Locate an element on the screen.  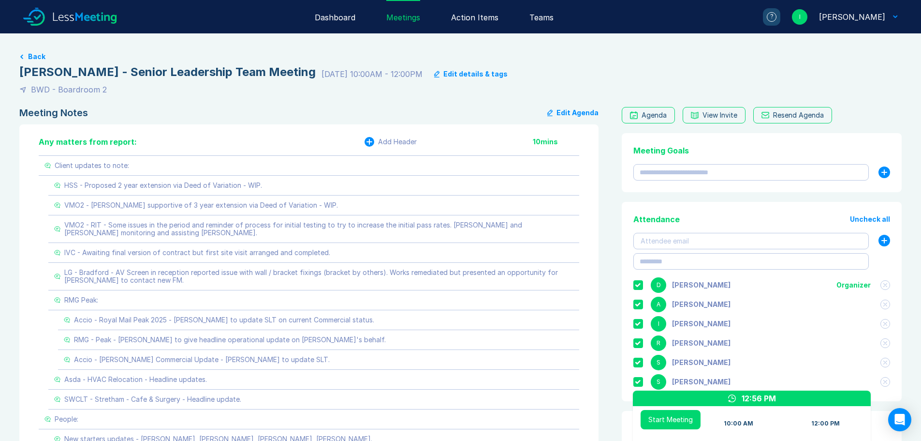
div: Danny Sisson is located at coordinates (701, 285).